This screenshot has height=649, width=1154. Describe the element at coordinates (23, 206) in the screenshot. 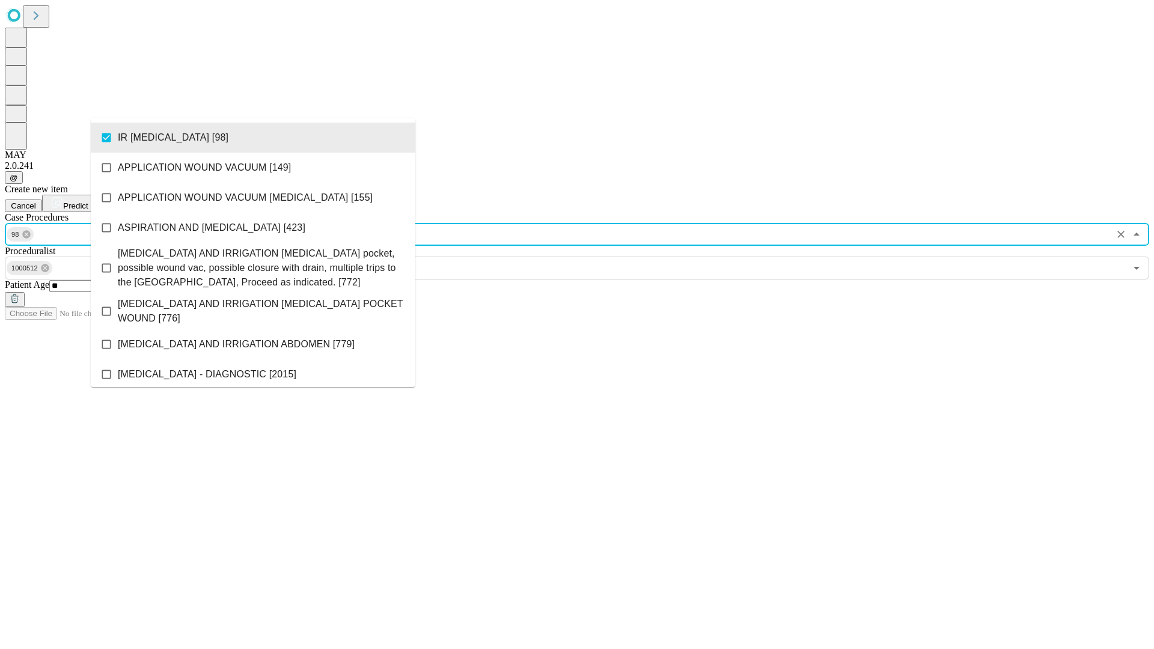

I see `button: Cancel` at that location.